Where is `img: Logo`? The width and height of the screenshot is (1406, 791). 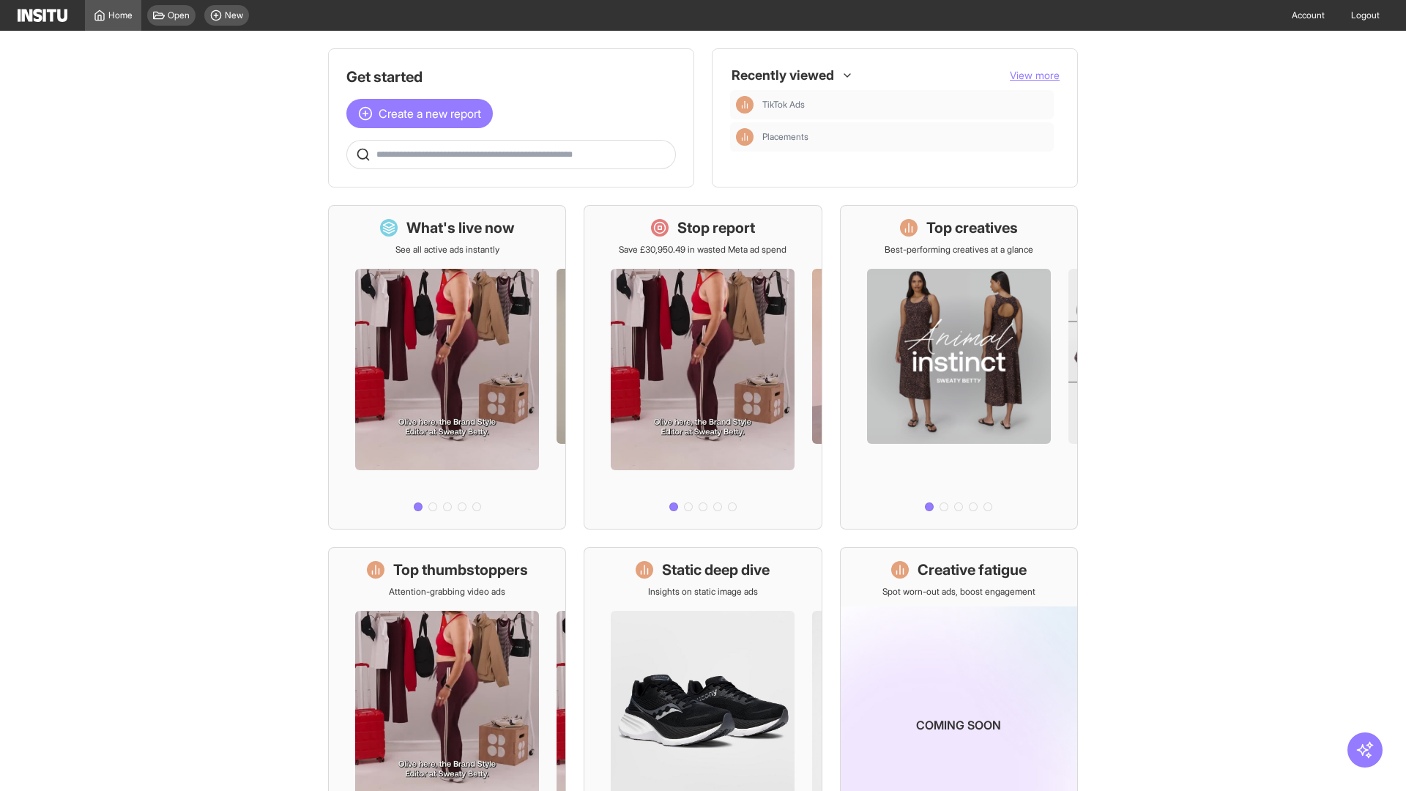 img: Logo is located at coordinates (42, 15).